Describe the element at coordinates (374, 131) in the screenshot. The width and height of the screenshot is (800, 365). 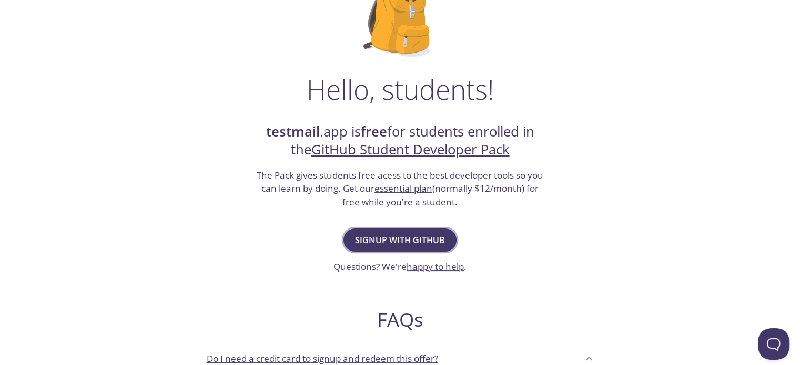
I see `strong: free` at that location.